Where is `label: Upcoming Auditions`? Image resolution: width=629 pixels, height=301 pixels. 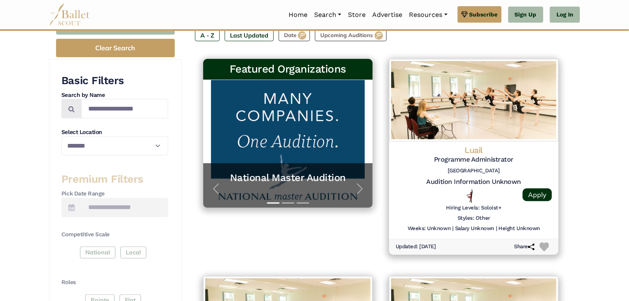
label: Upcoming Auditions is located at coordinates (351, 35).